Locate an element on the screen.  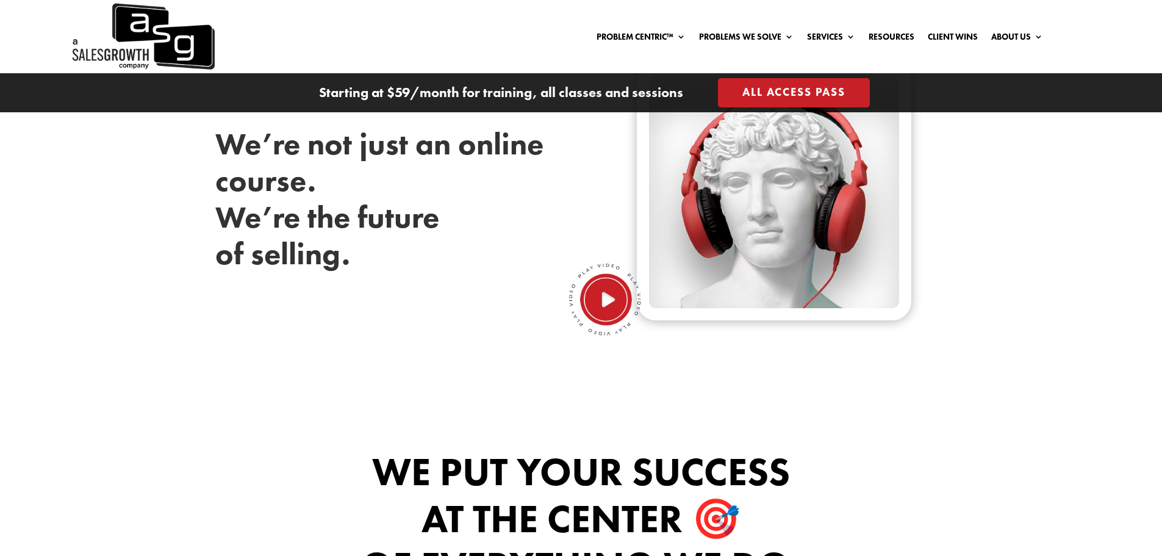
img: headphone-statue is located at coordinates (774, 192).